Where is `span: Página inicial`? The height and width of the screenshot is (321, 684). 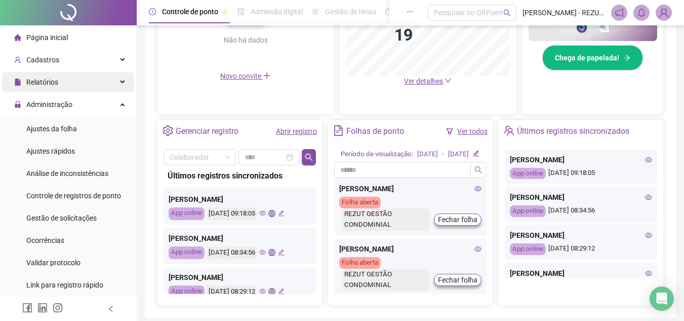
span: Página inicial is located at coordinates (47, 37).